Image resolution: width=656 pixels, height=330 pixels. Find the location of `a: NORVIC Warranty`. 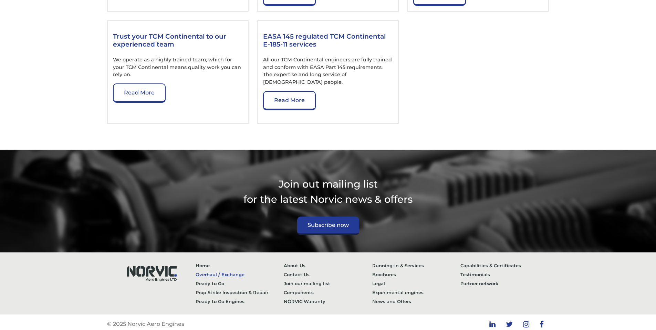

a: NORVIC Warranty is located at coordinates (328, 301).